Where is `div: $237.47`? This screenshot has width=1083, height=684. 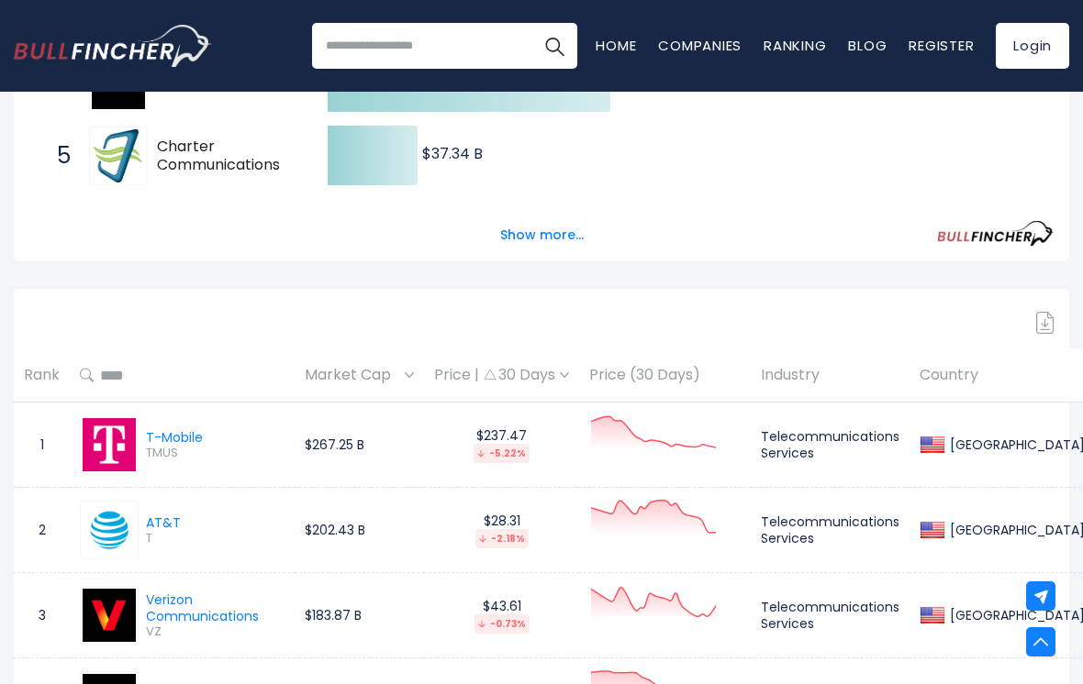 div: $237.47 is located at coordinates (501, 445).